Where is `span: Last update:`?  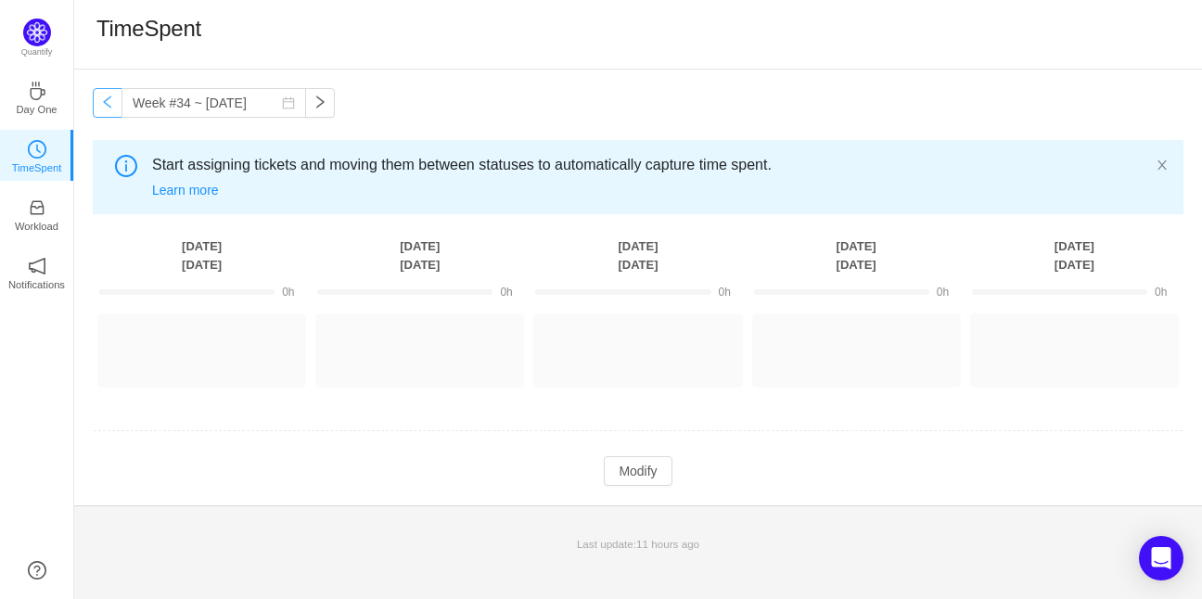
span: Last update: is located at coordinates (638, 543).